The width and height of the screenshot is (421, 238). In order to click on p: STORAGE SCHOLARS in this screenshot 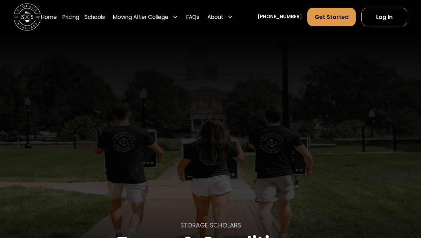, I will do `click(210, 225)`.